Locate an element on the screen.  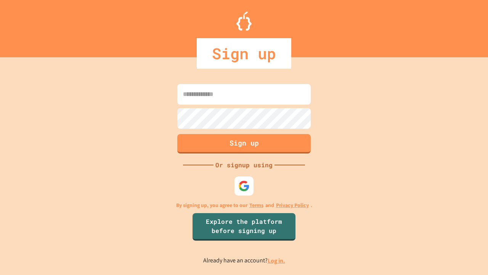
a: Explore the platform before signing up is located at coordinates (244, 227).